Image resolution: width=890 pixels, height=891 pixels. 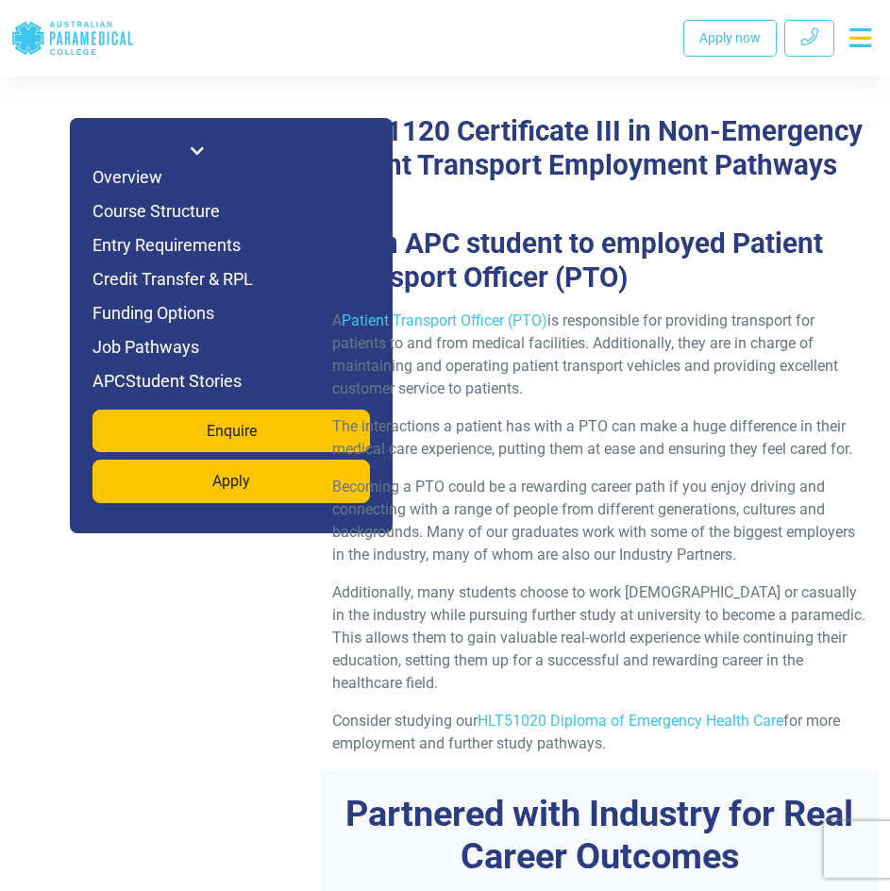 What do you see at coordinates (631, 720) in the screenshot?
I see `a: HLT51020 Diploma of Emergency Health Care` at bounding box center [631, 720].